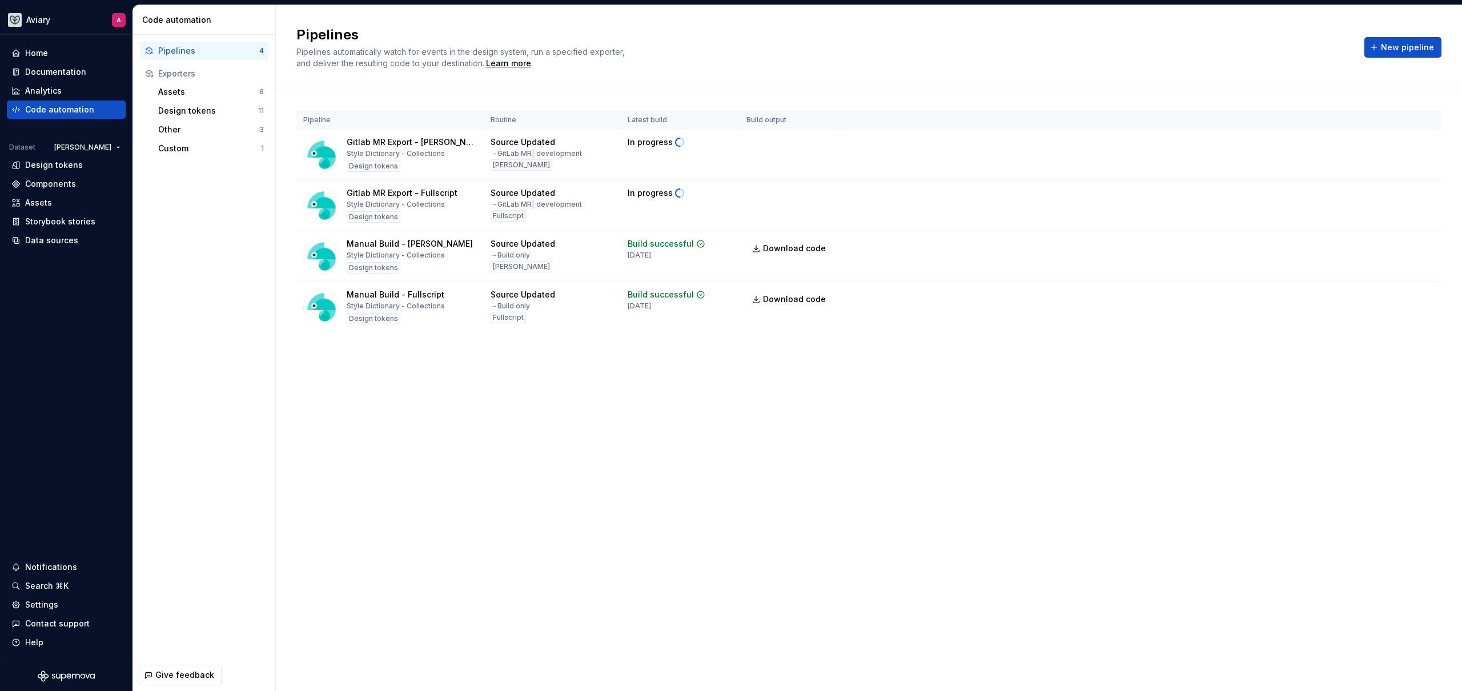 Image resolution: width=1462 pixels, height=691 pixels. Describe the element at coordinates (66, 642) in the screenshot. I see `button: Help` at that location.